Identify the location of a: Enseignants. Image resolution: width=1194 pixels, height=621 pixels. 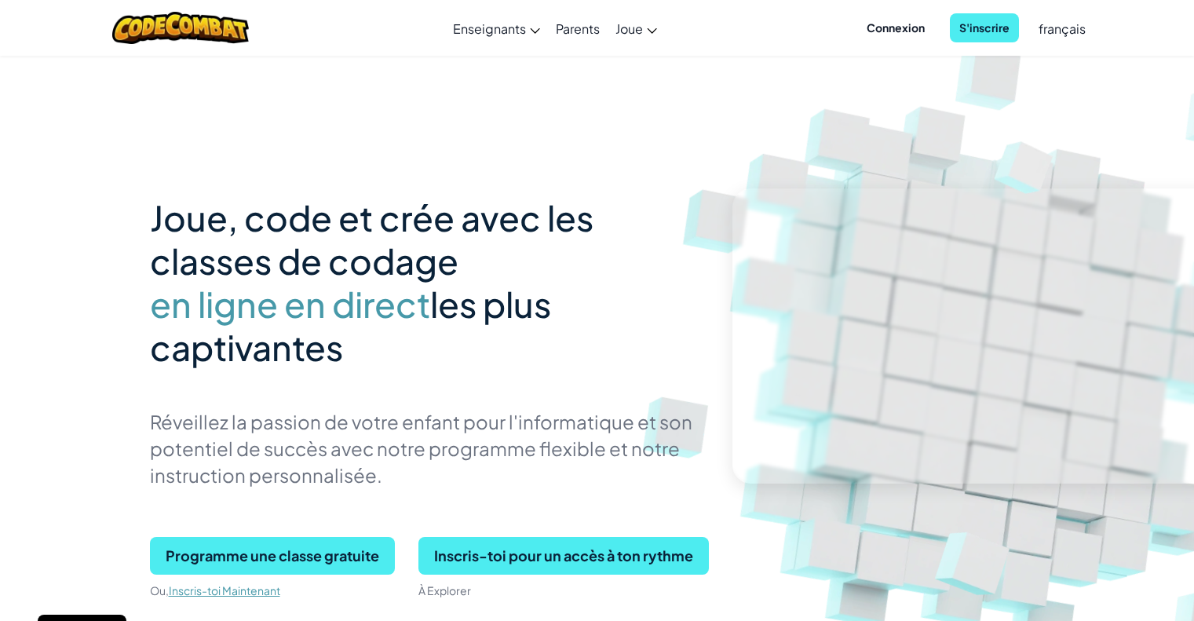
(496, 28).